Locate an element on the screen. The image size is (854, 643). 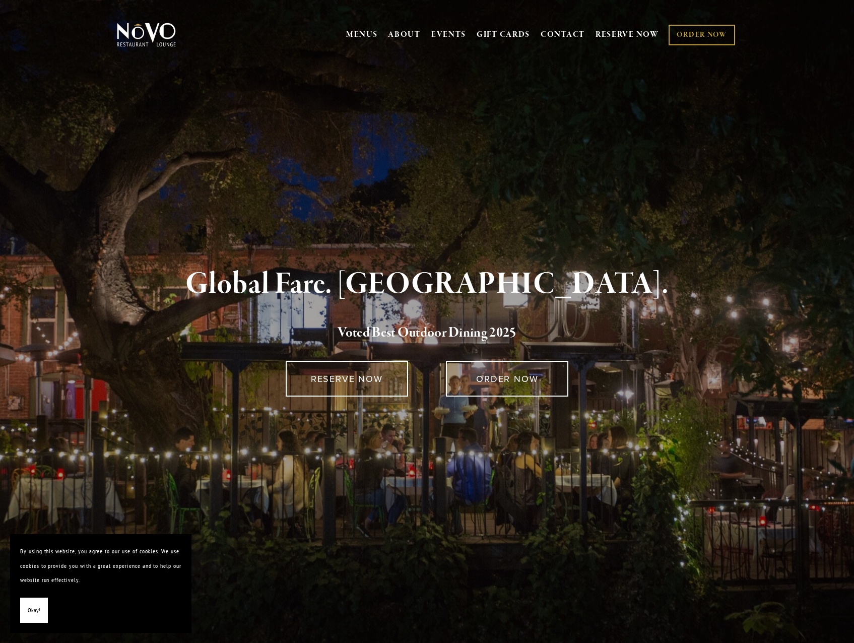
p: By using this website, you agree to our use of cookies. We use cookies to provide you with a grea... is located at coordinates (101, 566).